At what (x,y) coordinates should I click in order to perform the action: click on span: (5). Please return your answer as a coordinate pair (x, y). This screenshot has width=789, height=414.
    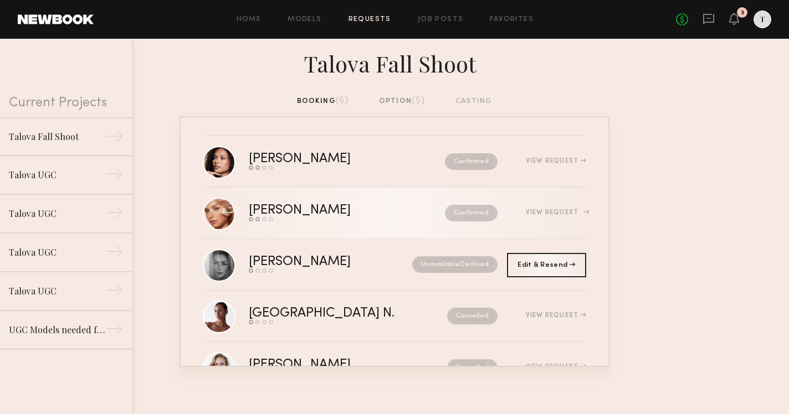
    Looking at the image, I should click on (418, 101).